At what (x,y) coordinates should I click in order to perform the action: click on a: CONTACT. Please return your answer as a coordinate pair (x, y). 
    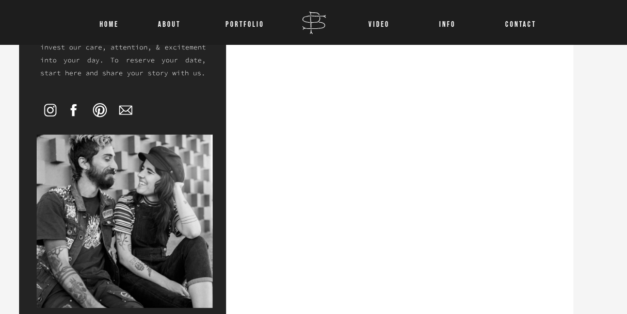
    Looking at the image, I should click on (517, 22).